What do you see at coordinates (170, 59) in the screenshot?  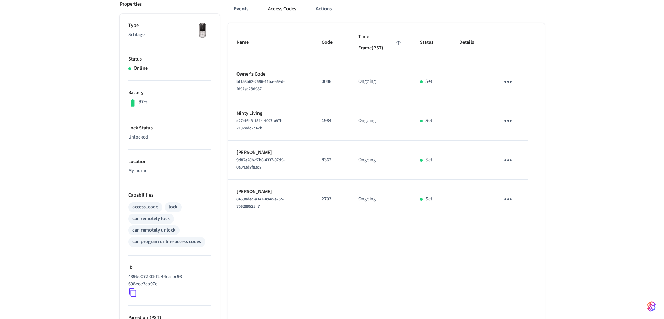 I see `p: Status` at bounding box center [170, 59].